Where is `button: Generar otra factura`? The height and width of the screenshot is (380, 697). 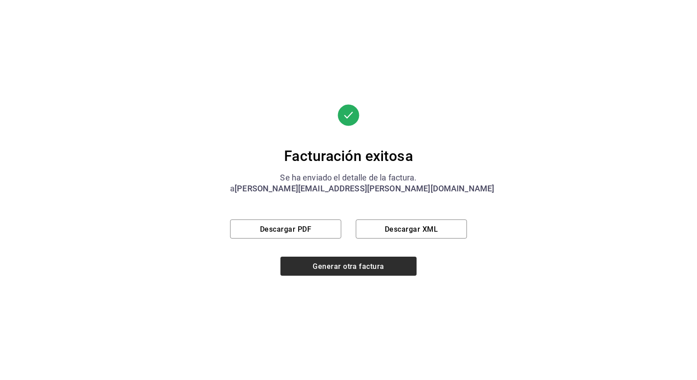
button: Generar otra factura is located at coordinates (349, 266).